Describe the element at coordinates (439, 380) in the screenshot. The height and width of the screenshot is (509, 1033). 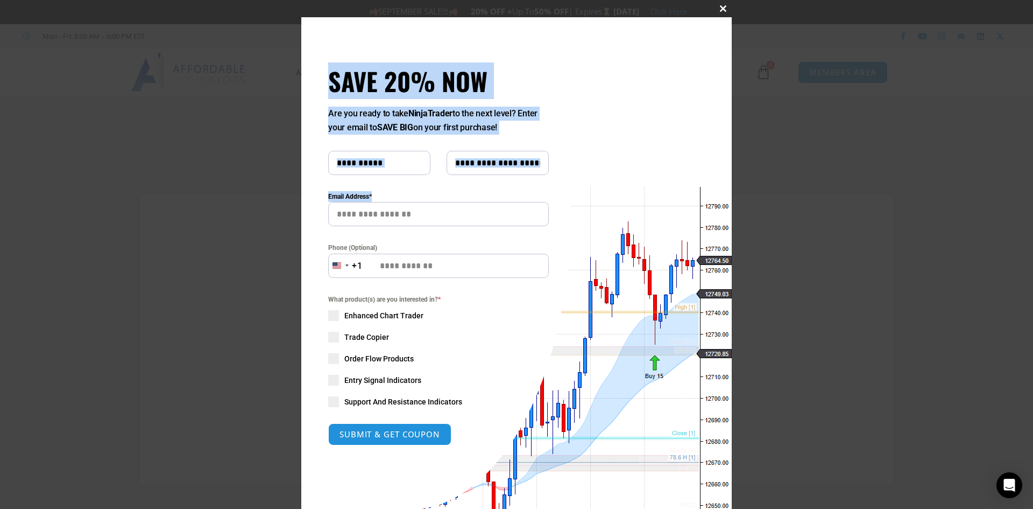
I see `label: Entry Signal Indicators` at that location.